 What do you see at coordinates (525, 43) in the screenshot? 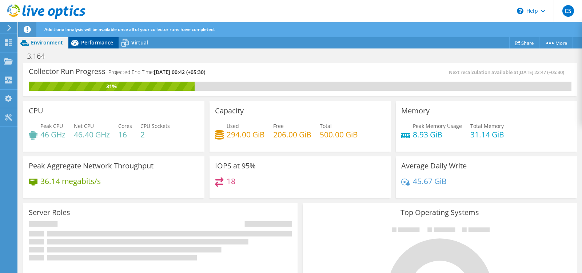
I see `a: Share` at bounding box center [525, 43].